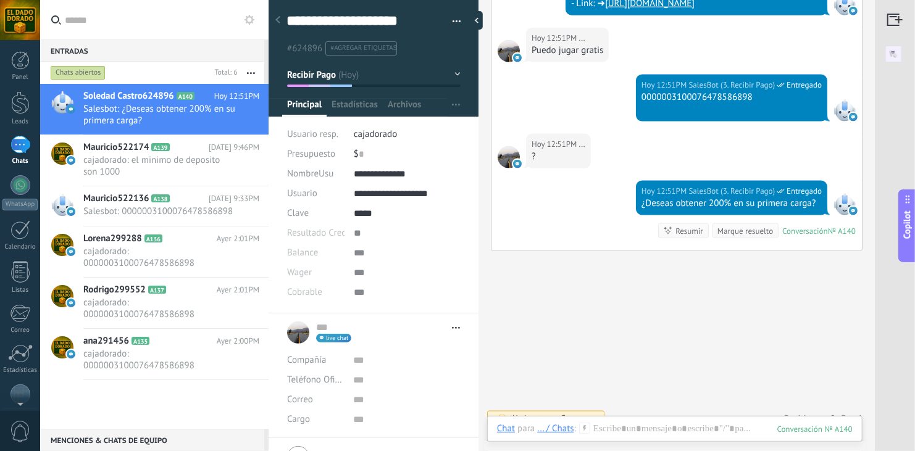  I want to click on span: A138, so click(160, 198).